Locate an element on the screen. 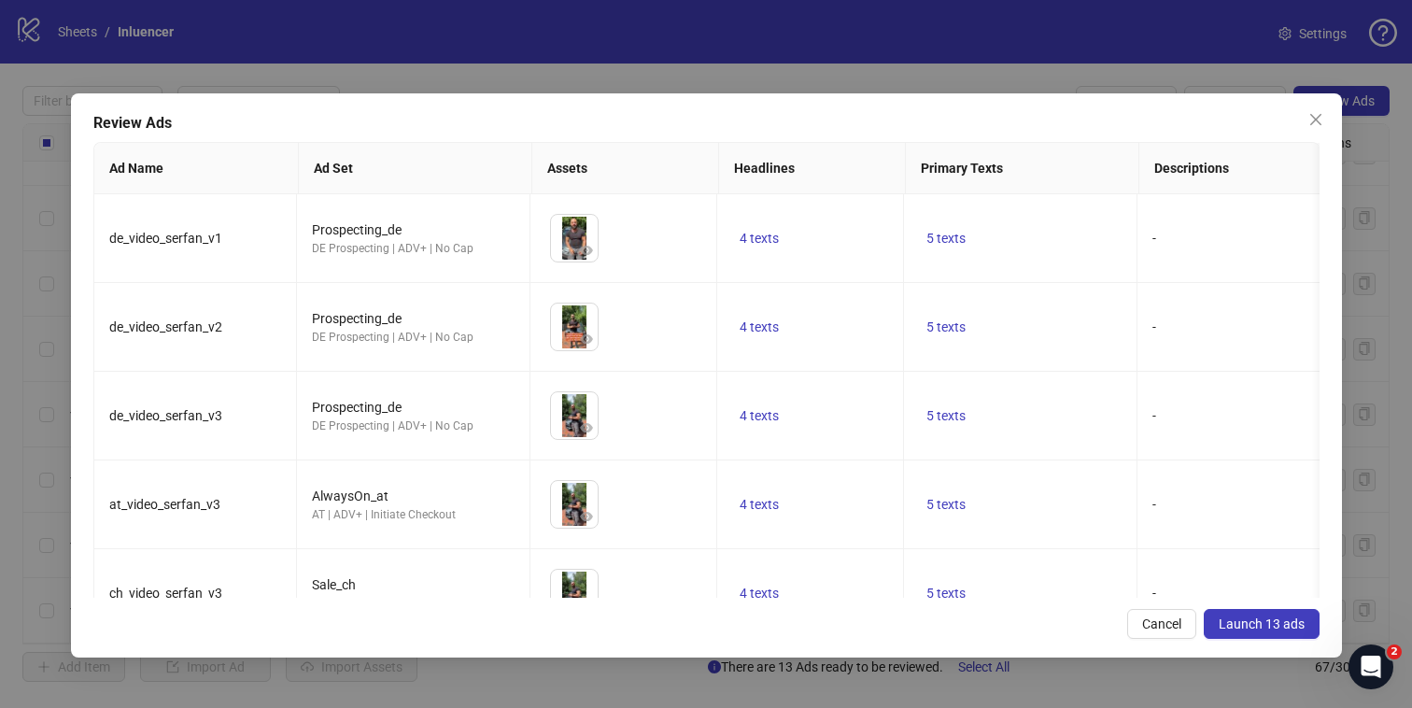  span: de_video_serfan_v2 is located at coordinates (165, 327).